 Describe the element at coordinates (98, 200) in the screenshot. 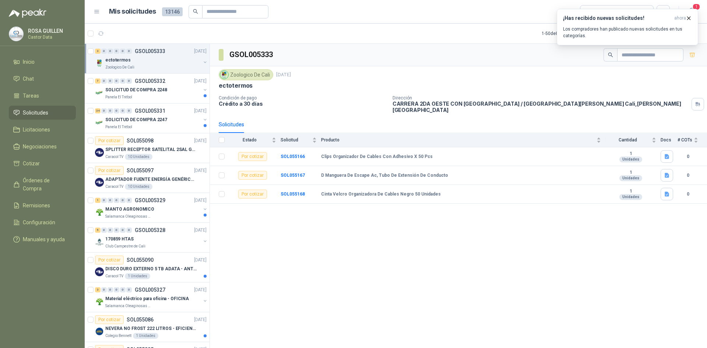

I see `div: 1` at that location.